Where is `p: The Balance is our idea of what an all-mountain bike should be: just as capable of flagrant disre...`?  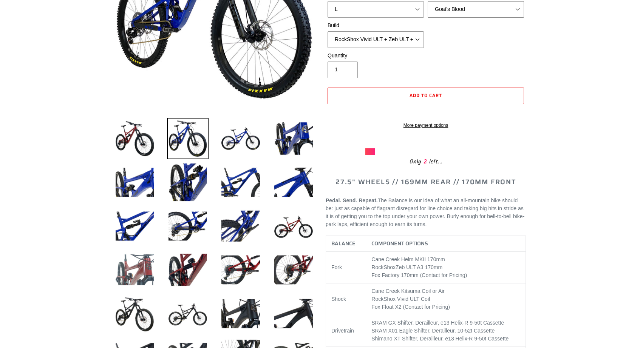
p: The Balance is our idea of what an all-mountain bike should be: just as capable of flagrant disre... is located at coordinates (426, 213).